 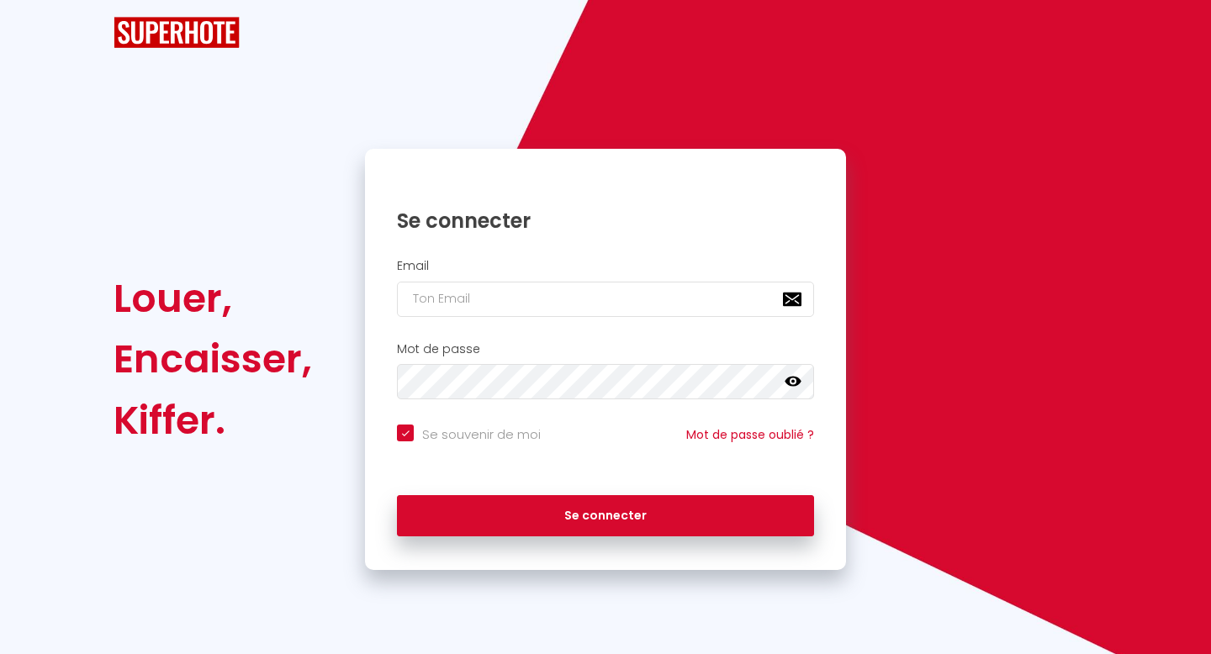 I want to click on h1: Se connecter, so click(x=605, y=220).